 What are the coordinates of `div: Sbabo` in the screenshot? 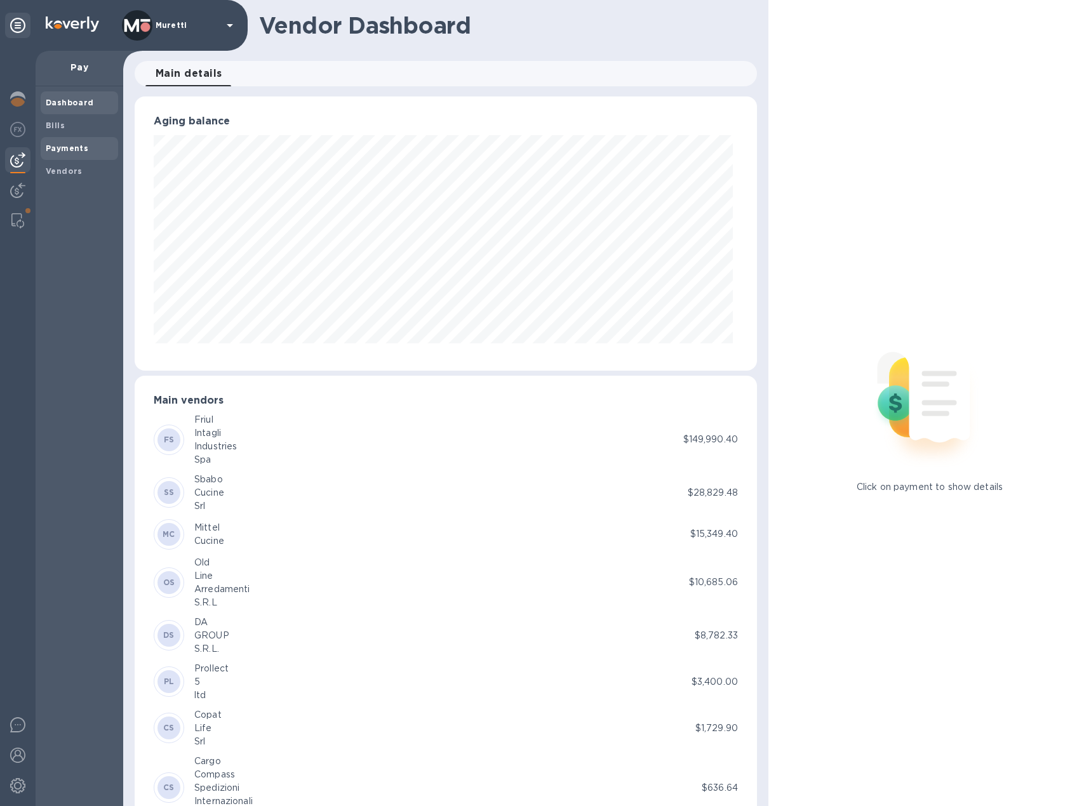 It's located at (209, 479).